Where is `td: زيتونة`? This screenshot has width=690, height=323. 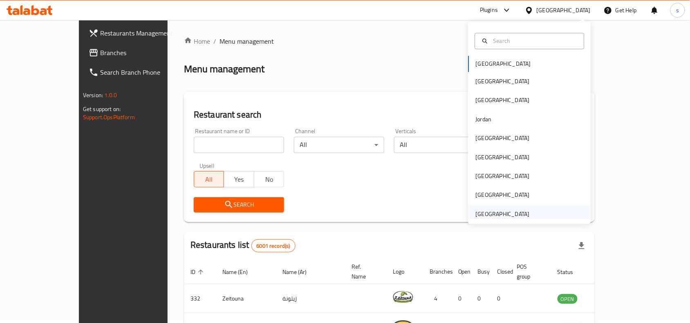
td: زيتونة is located at coordinates (310, 299).